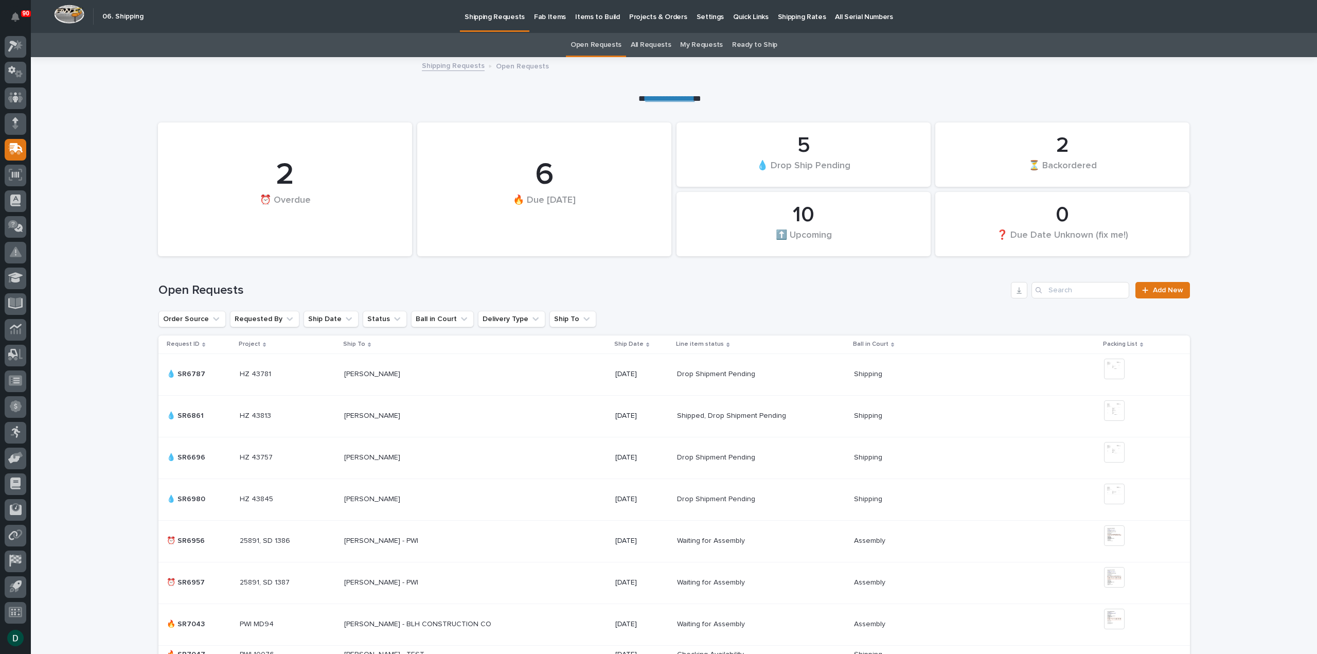 Image resolution: width=1317 pixels, height=654 pixels. What do you see at coordinates (1120, 344) in the screenshot?
I see `p: Packing List` at bounding box center [1120, 344].